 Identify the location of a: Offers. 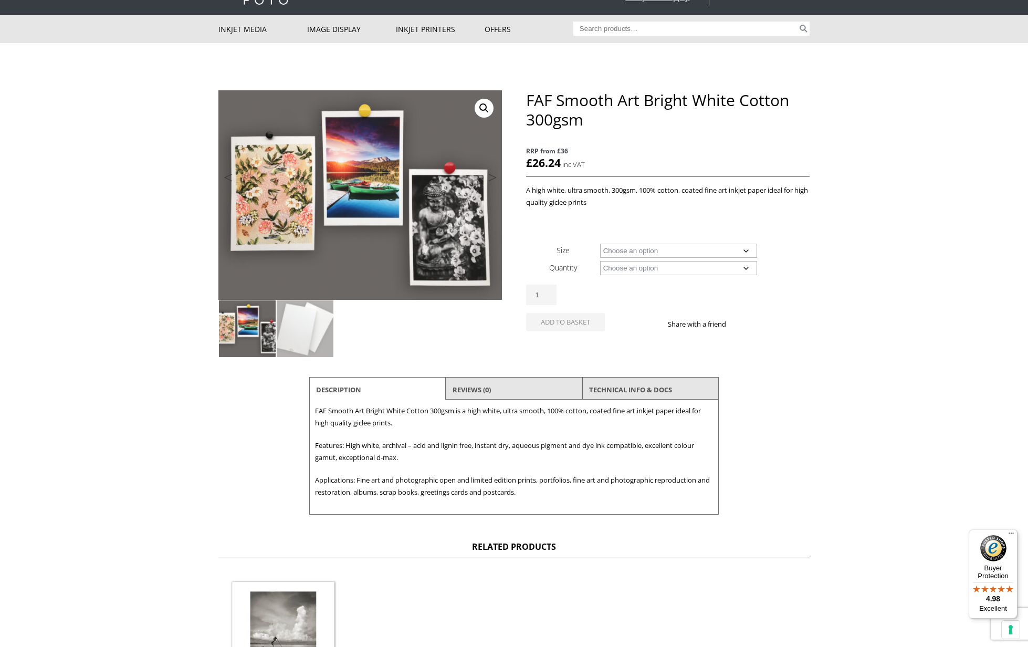
(529, 29).